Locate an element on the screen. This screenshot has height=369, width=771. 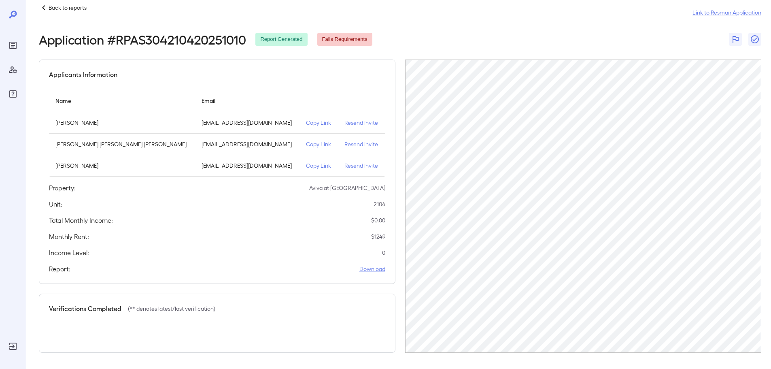
p: Back to reports is located at coordinates (68, 8).